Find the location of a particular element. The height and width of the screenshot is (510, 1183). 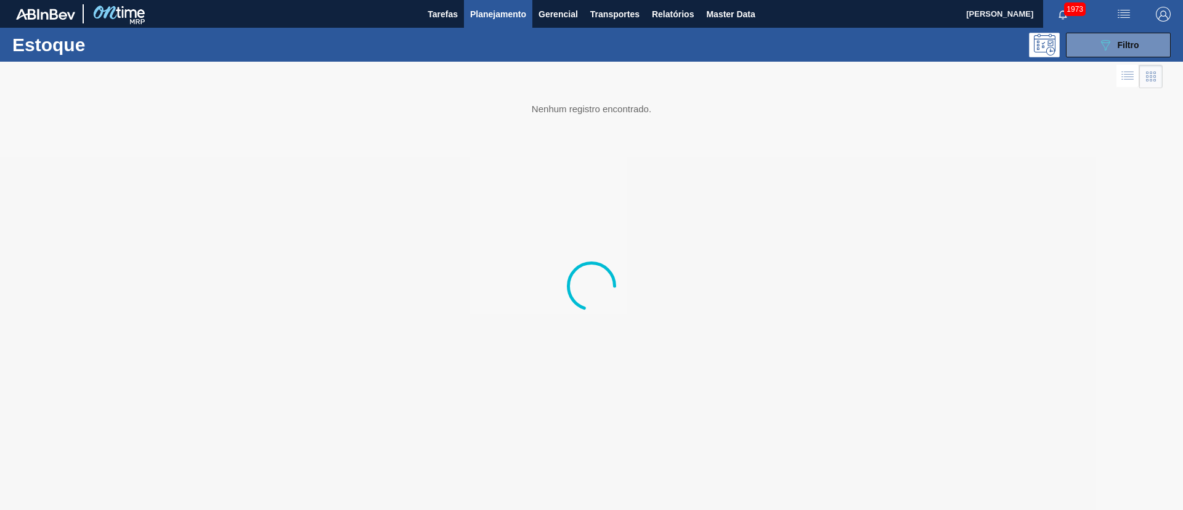

span: Relatórios is located at coordinates (673, 14).